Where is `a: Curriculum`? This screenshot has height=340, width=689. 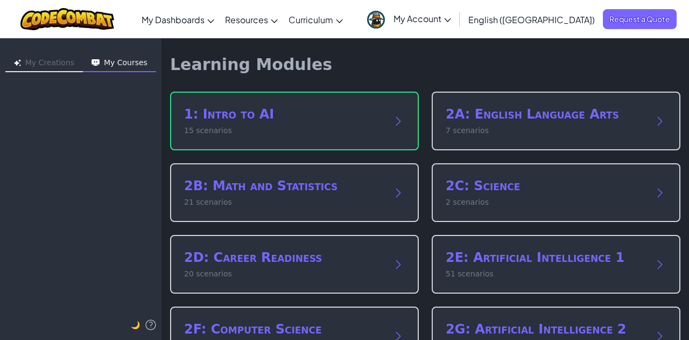 a: Curriculum is located at coordinates (316, 19).